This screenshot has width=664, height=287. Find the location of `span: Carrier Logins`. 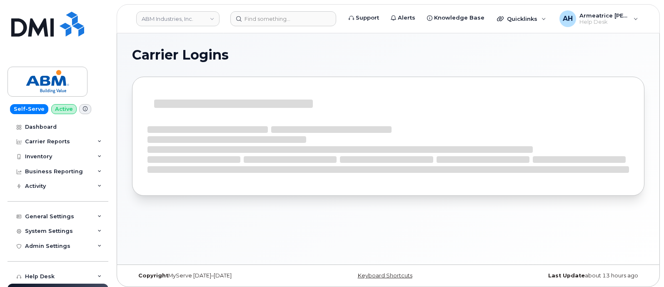

span: Carrier Logins is located at coordinates (180, 55).